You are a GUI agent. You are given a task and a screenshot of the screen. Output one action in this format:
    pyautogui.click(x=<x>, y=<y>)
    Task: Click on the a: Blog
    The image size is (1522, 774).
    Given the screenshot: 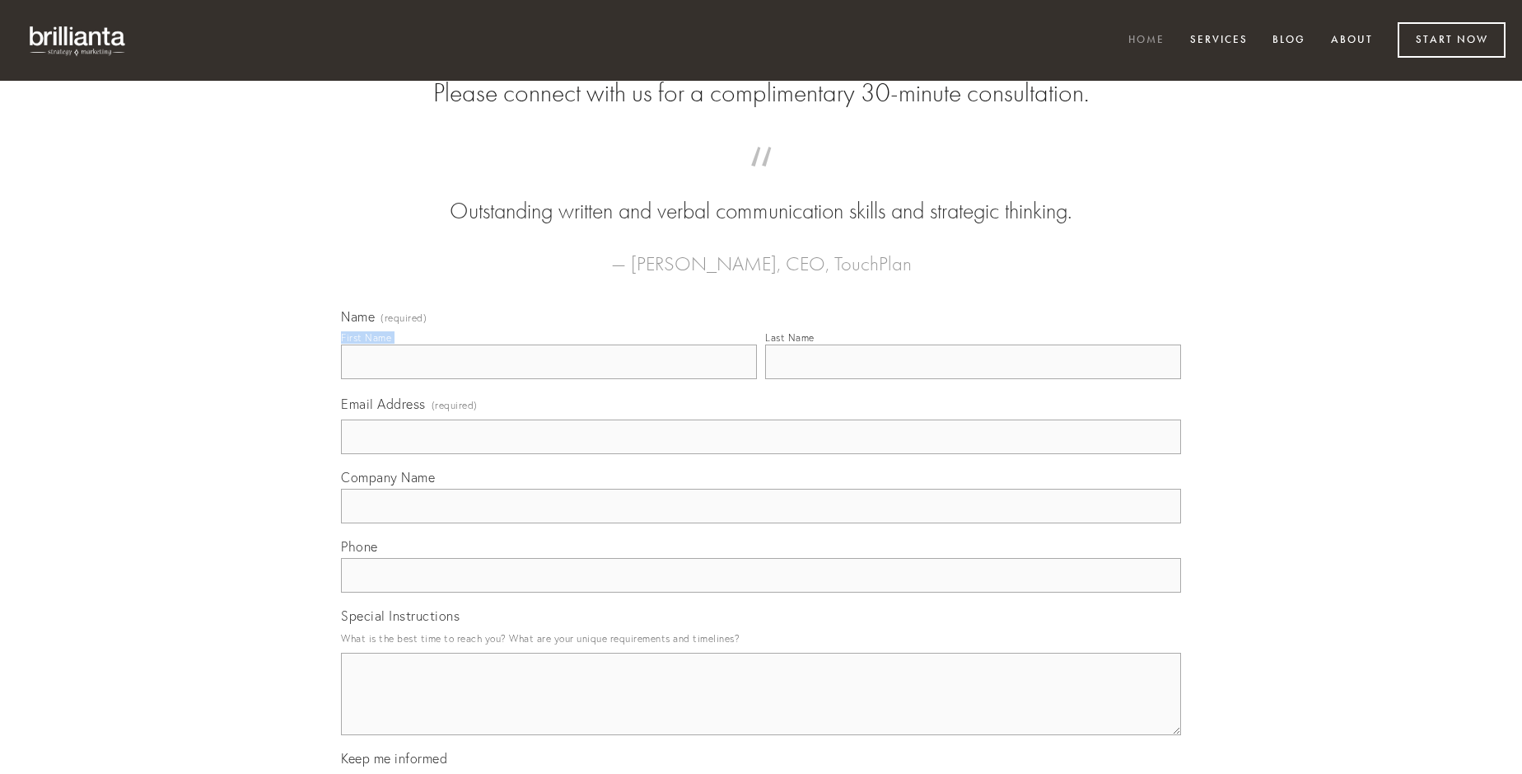 What is the action you would take?
    pyautogui.click(x=1289, y=40)
    